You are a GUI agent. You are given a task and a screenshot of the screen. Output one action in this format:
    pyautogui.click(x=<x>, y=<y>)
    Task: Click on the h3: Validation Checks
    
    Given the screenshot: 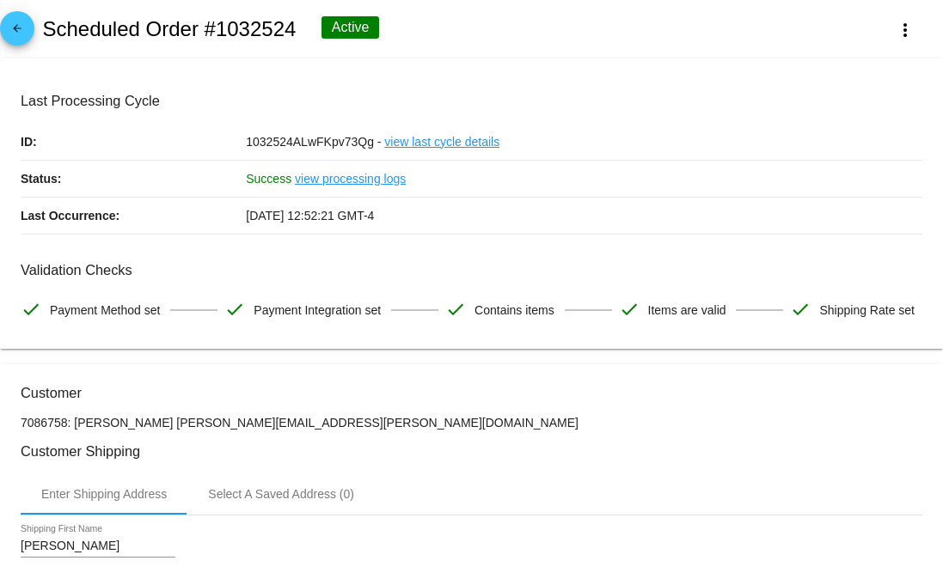 What is the action you would take?
    pyautogui.click(x=471, y=270)
    